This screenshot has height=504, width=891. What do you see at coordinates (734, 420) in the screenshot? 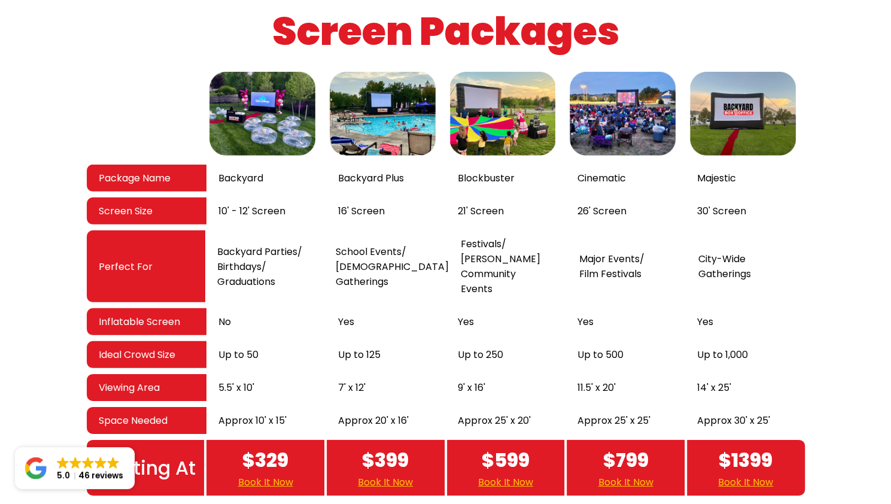
I see `span: Approx 30' x 25'` at bounding box center [734, 420].